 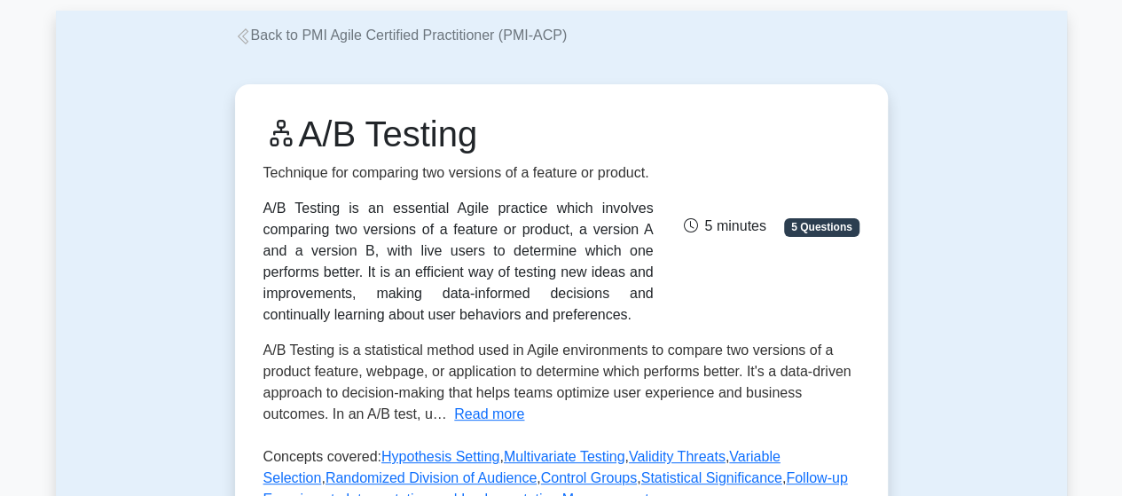 I want to click on a: Validity Threats, so click(x=677, y=456).